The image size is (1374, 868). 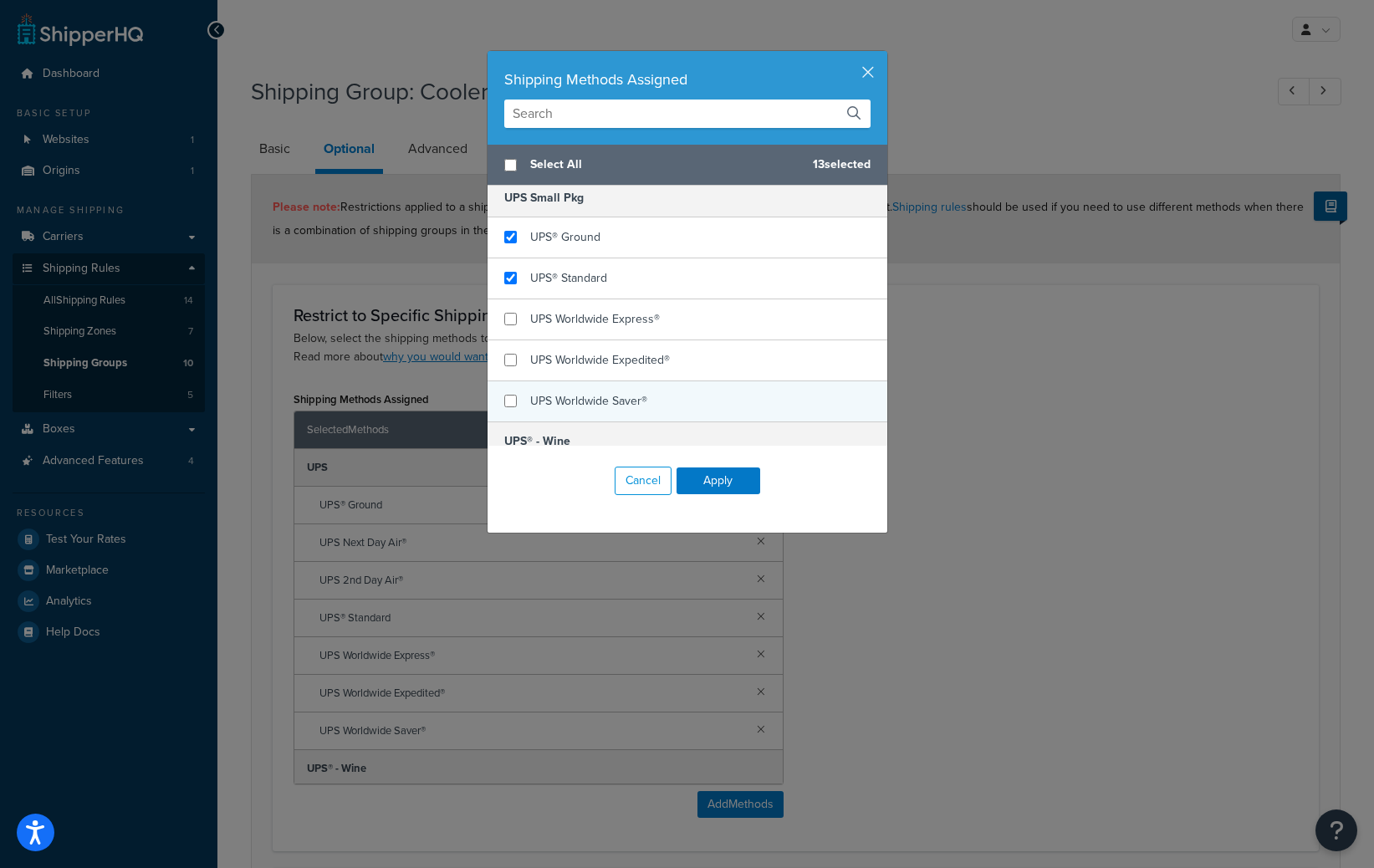 What do you see at coordinates (595, 319) in the screenshot?
I see `span: UPS Worldwide Express®` at bounding box center [595, 319].